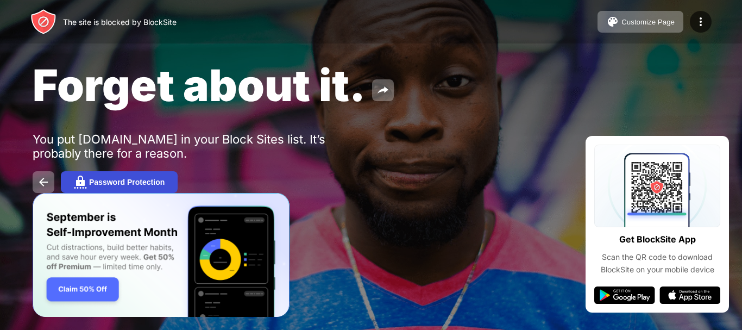  I want to click on div: Scan the QR code to download BlockSite on your mobile device, so click(657, 263).